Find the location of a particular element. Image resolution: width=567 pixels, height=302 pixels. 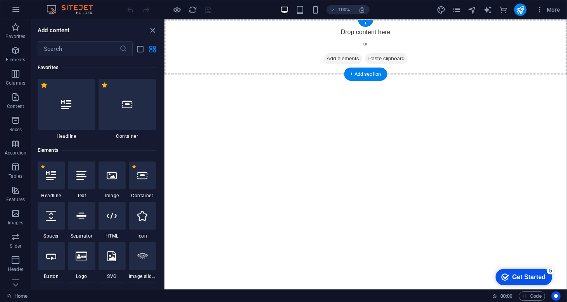

button: close panel is located at coordinates (153, 30).